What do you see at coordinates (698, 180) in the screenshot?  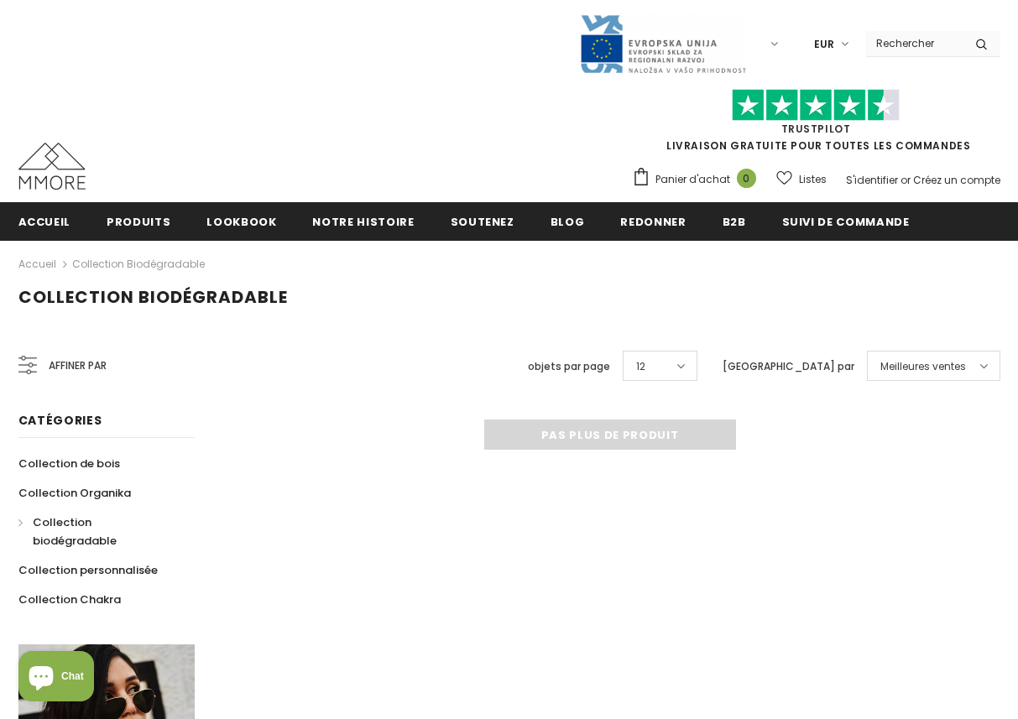 I see `a: Panier d'achat 0` at bounding box center [698, 180].